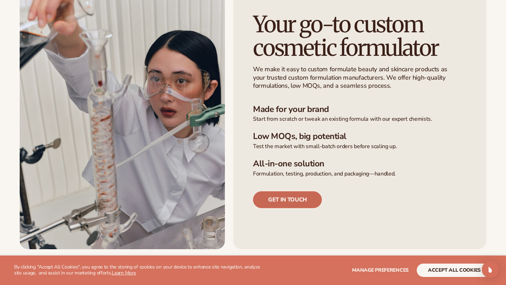  I want to click on span: Manage preferences, so click(380, 270).